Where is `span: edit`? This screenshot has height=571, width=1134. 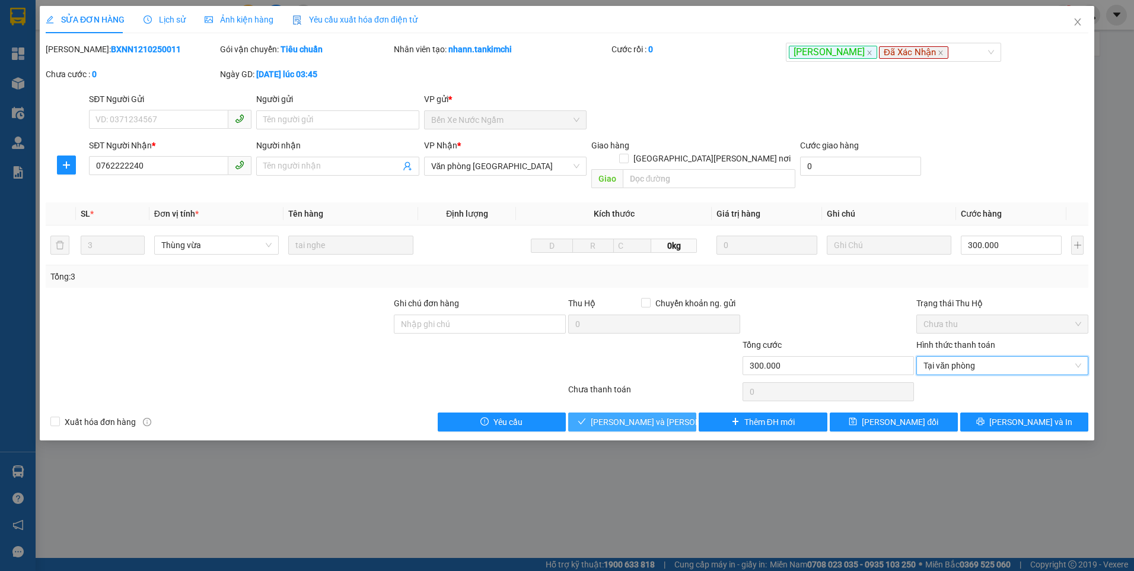 span: edit is located at coordinates (50, 20).